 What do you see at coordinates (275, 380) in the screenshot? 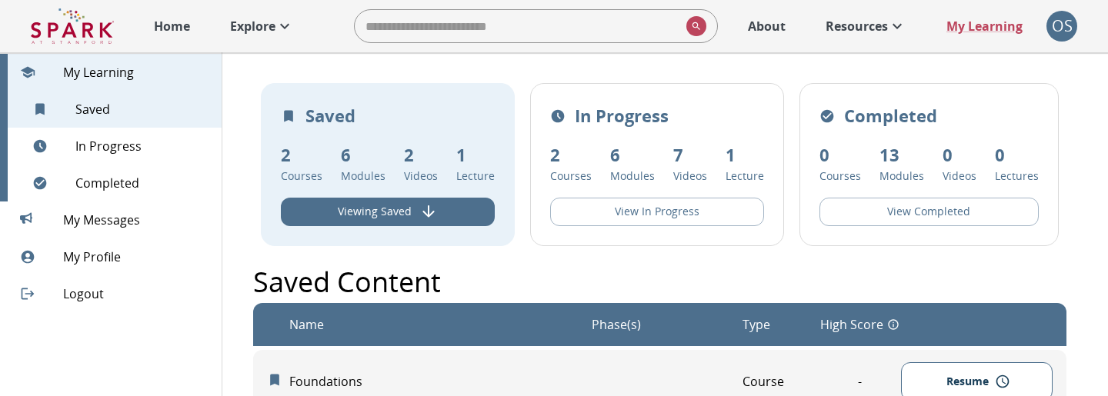
I see `svg: Remove from My Learning` at bounding box center [275, 380].